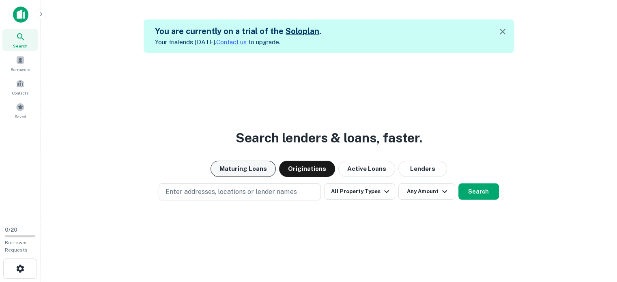 This screenshot has height=282, width=617. I want to click on a: Soloplan, so click(302, 31).